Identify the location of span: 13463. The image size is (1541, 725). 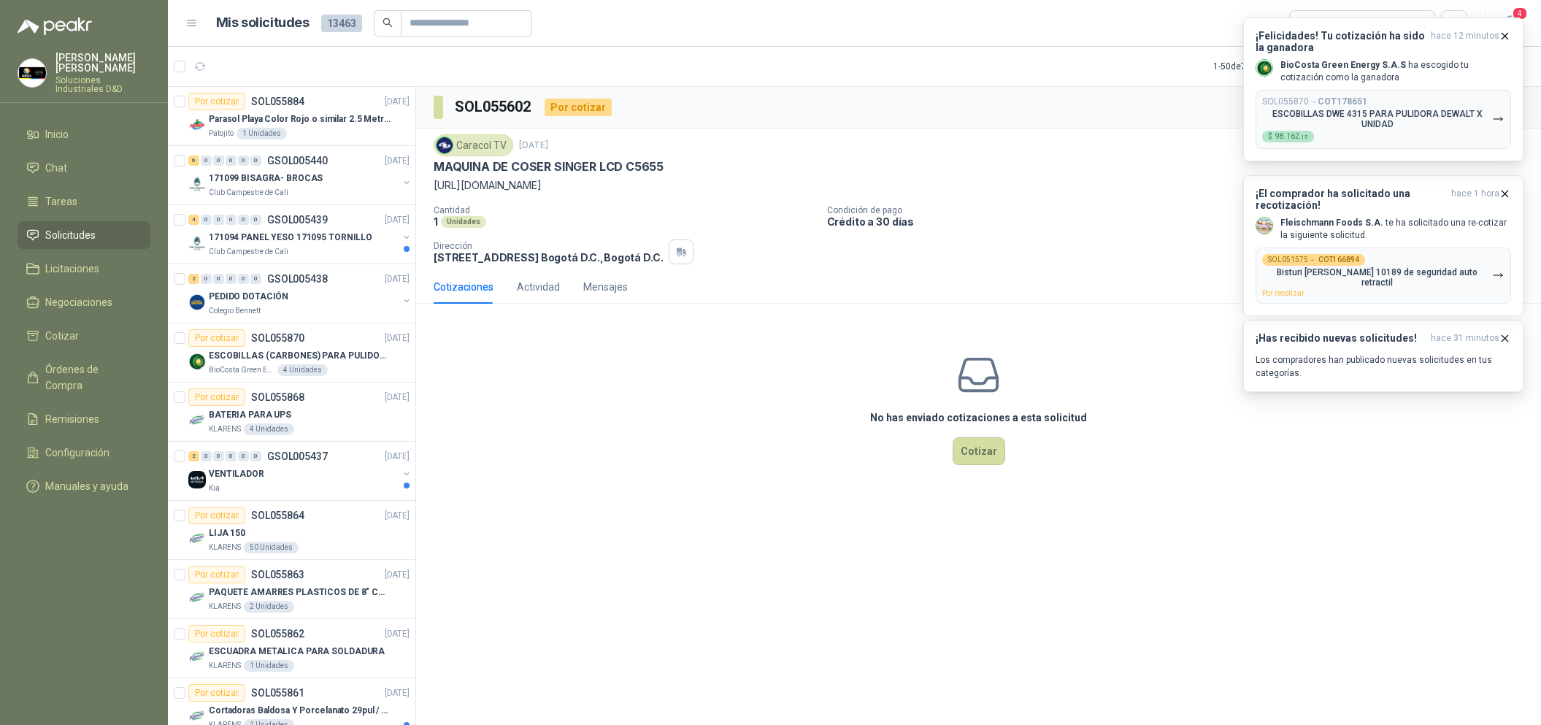
(342, 23).